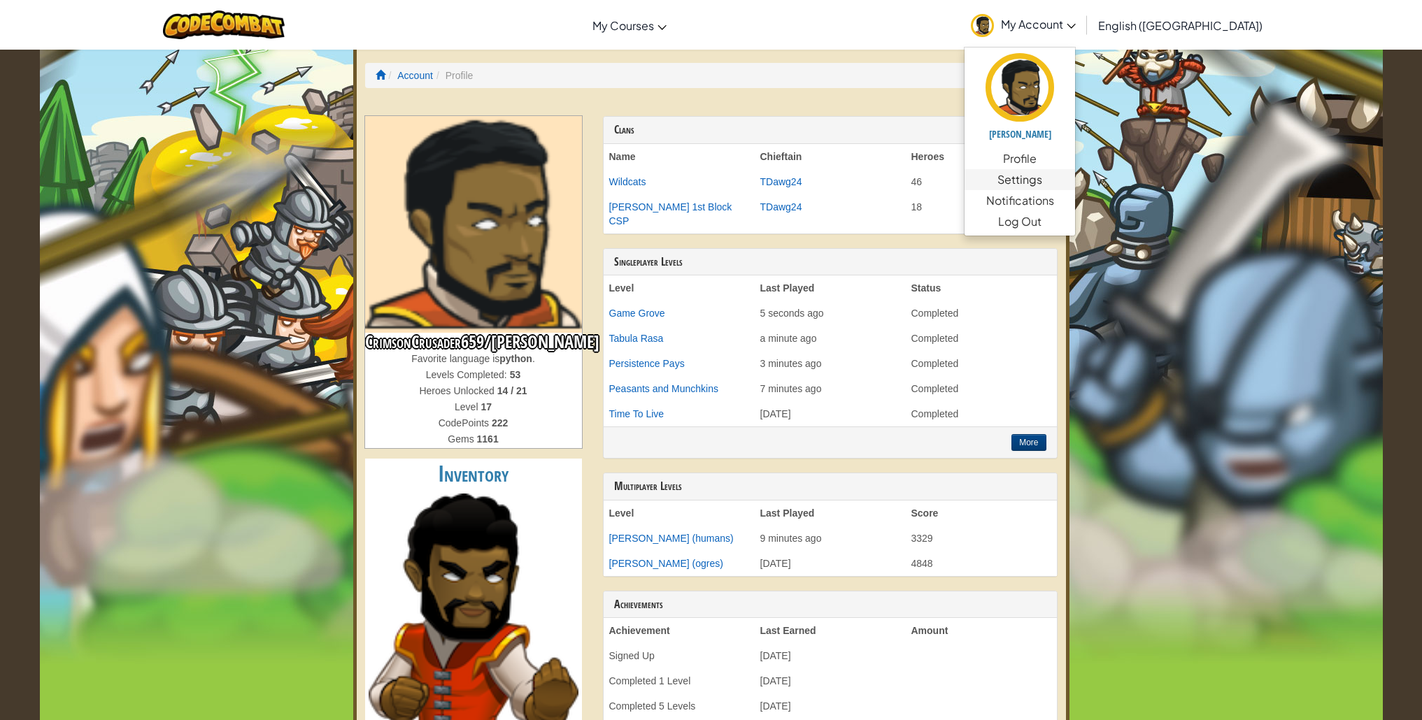 The width and height of the screenshot is (1422, 720). What do you see at coordinates (647, 364) in the screenshot?
I see `a: Persistence Pays` at bounding box center [647, 364].